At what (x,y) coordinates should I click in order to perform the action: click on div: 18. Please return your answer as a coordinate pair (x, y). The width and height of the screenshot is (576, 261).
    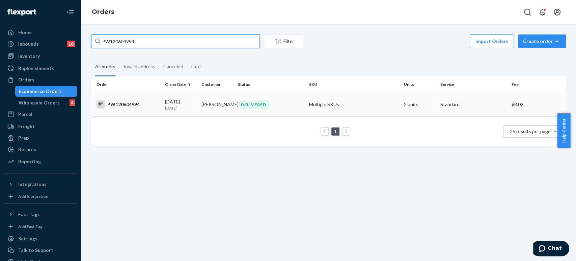
    Looking at the image, I should click on (71, 44).